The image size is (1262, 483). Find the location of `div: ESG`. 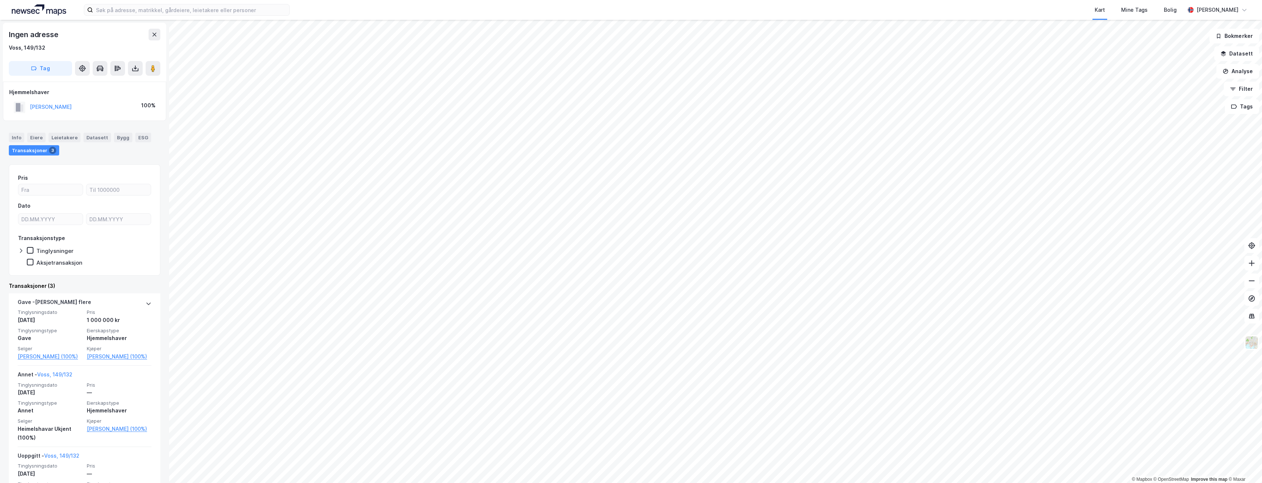

div: ESG is located at coordinates (143, 137).